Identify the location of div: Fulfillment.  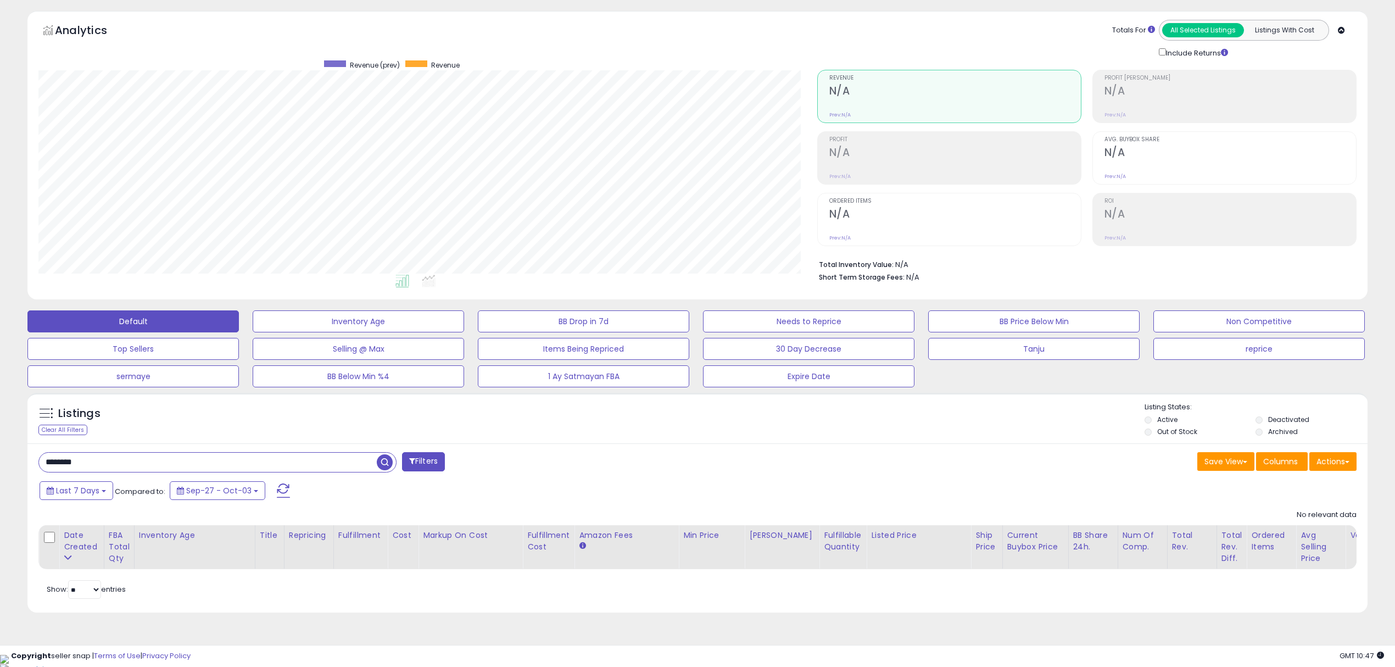
(360, 535).